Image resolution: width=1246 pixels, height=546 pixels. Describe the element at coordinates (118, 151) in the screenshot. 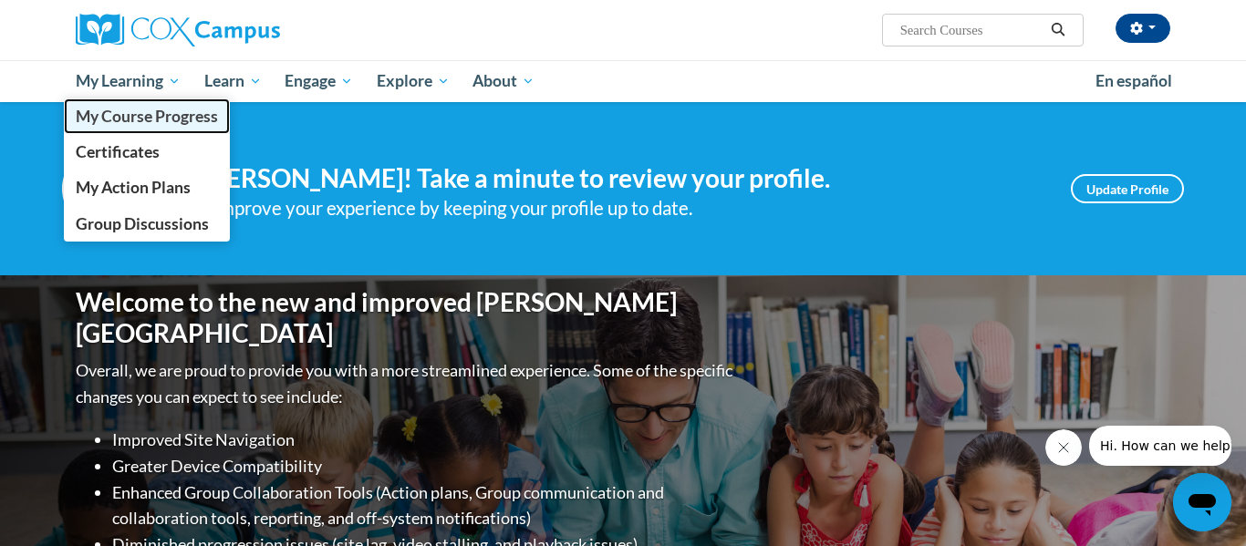

I see `span: Certificates` at that location.